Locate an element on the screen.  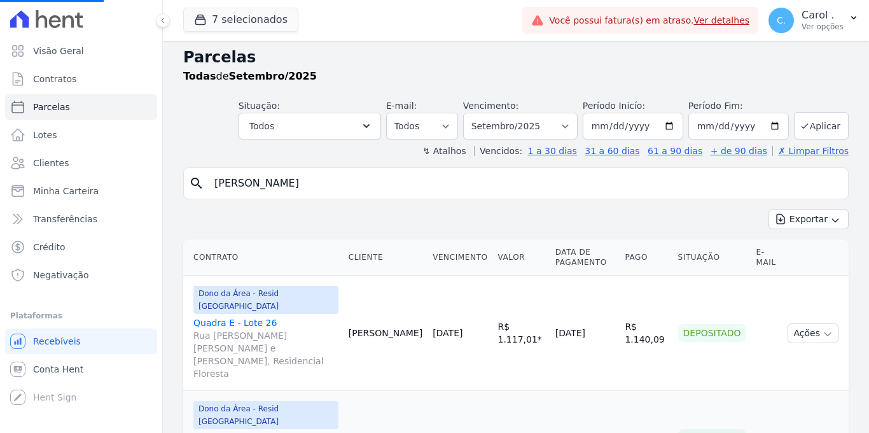
td: R$ 1.117,01 is located at coordinates (522, 333).